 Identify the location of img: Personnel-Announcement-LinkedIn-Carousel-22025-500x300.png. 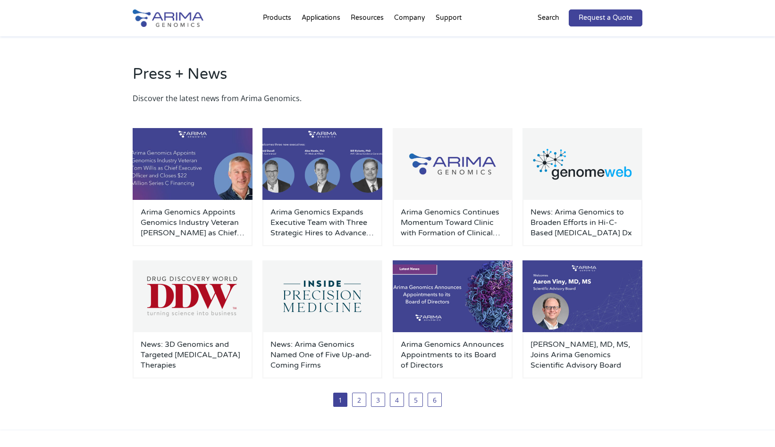
(323, 164).